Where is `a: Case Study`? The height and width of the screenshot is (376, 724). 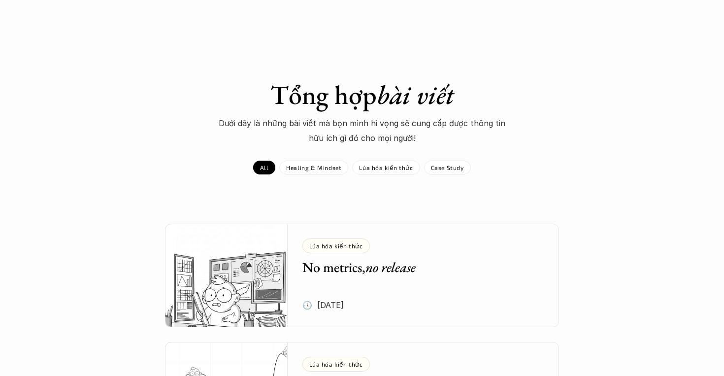
a: Case Study is located at coordinates (447, 167).